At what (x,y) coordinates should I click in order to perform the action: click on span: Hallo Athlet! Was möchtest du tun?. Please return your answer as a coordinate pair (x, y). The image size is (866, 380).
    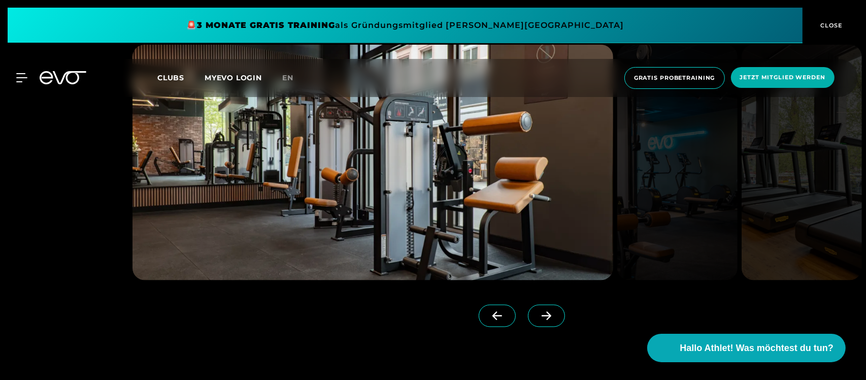
    Looking at the image, I should click on (757, 348).